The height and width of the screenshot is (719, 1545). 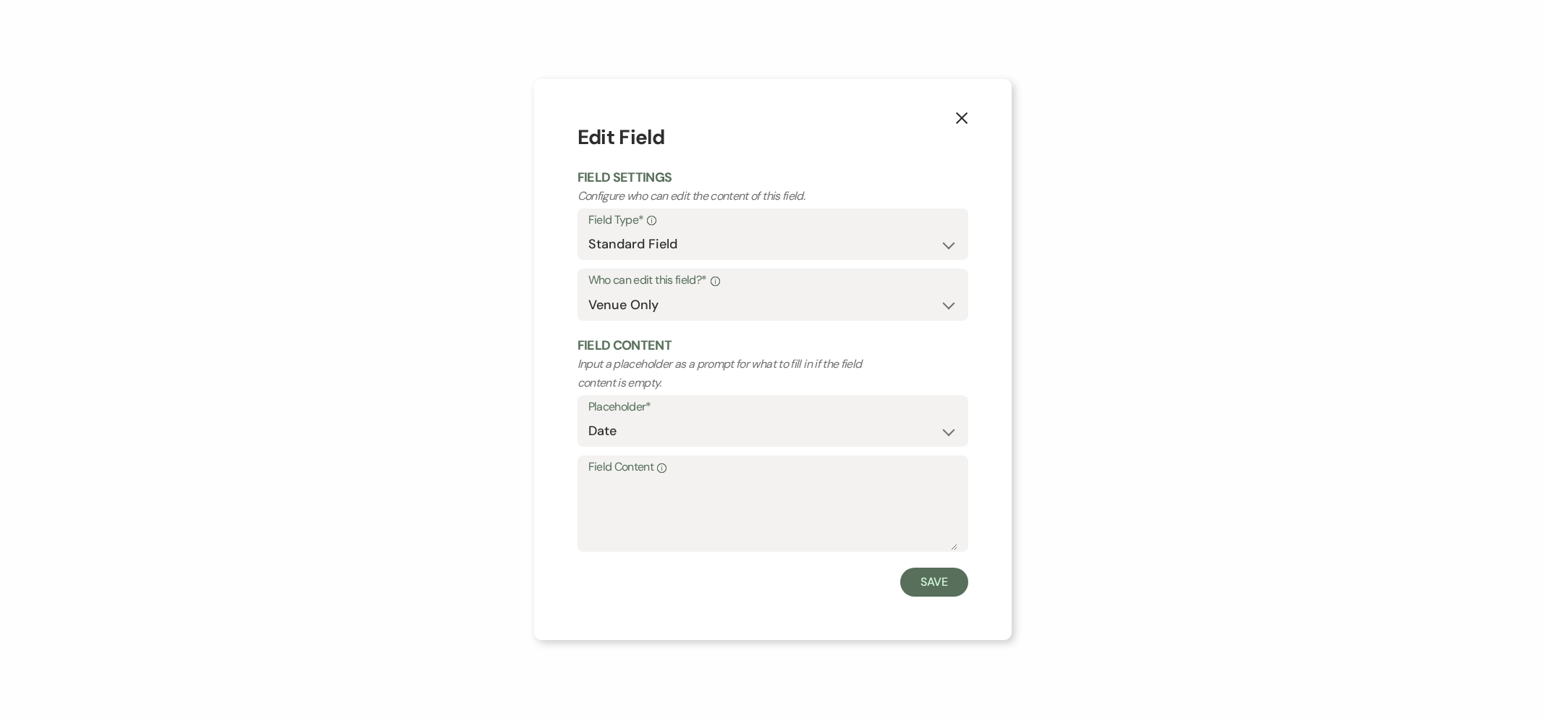 What do you see at coordinates (773, 220) in the screenshot?
I see `label: Field Type*` at bounding box center [773, 220].